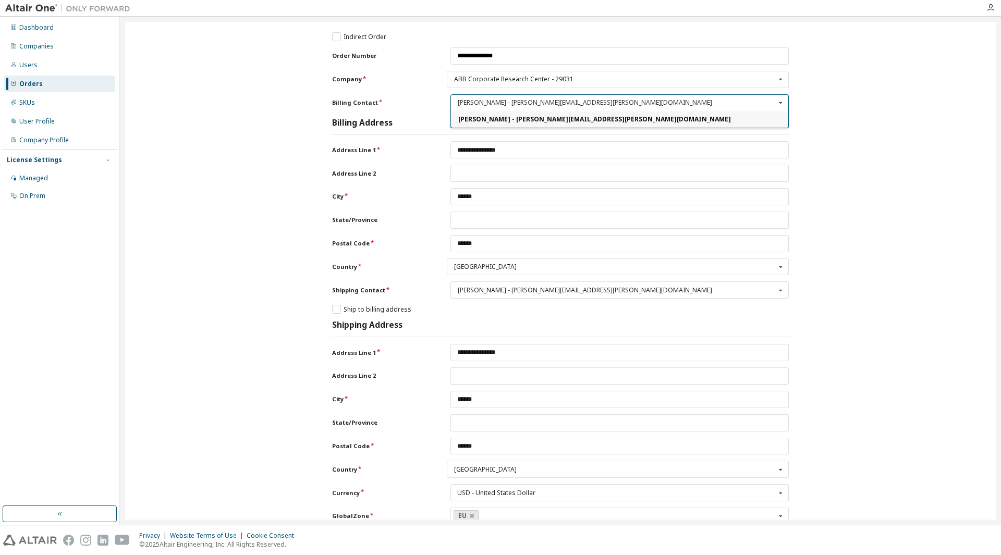 This screenshot has height=555, width=1001. What do you see at coordinates (33, 178) in the screenshot?
I see `div: Managed` at bounding box center [33, 178].